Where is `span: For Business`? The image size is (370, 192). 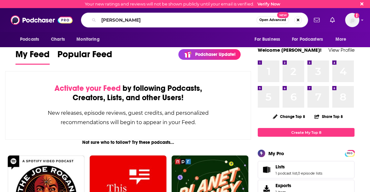
span: For Business is located at coordinates (267, 39).